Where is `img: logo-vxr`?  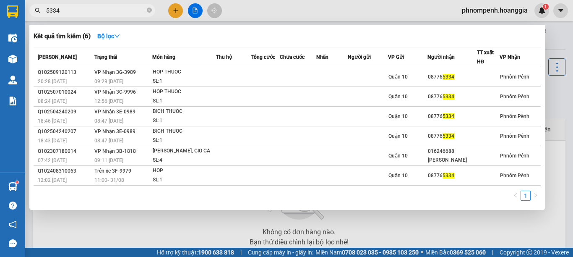 img: logo-vxr is located at coordinates (13, 12).